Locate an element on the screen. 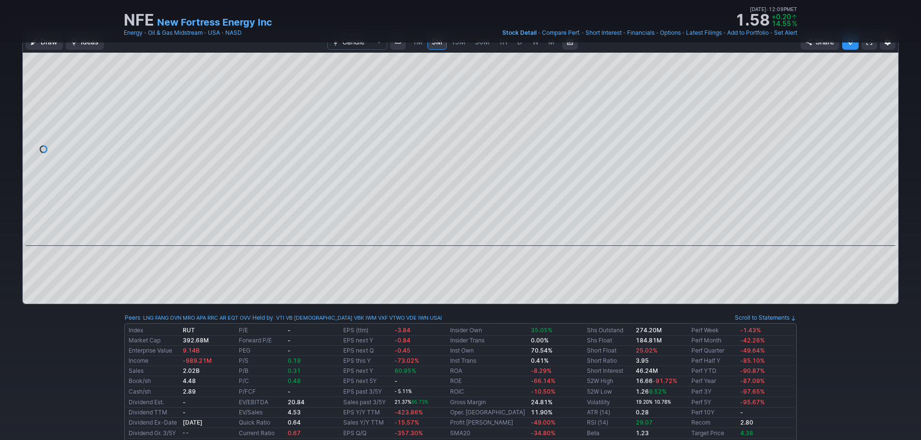  b: 20.84 is located at coordinates (296, 402).